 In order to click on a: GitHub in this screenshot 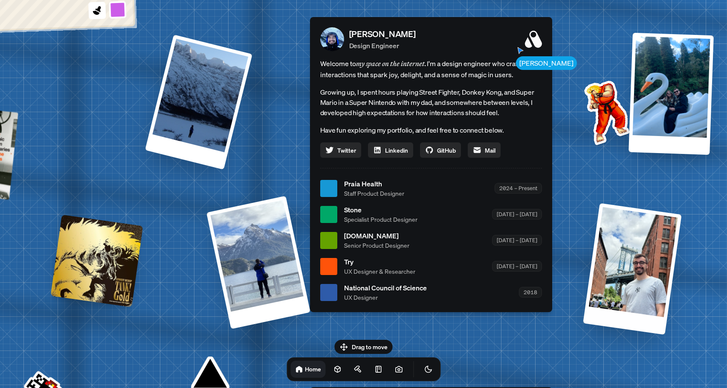, I will do `click(441, 150)`.